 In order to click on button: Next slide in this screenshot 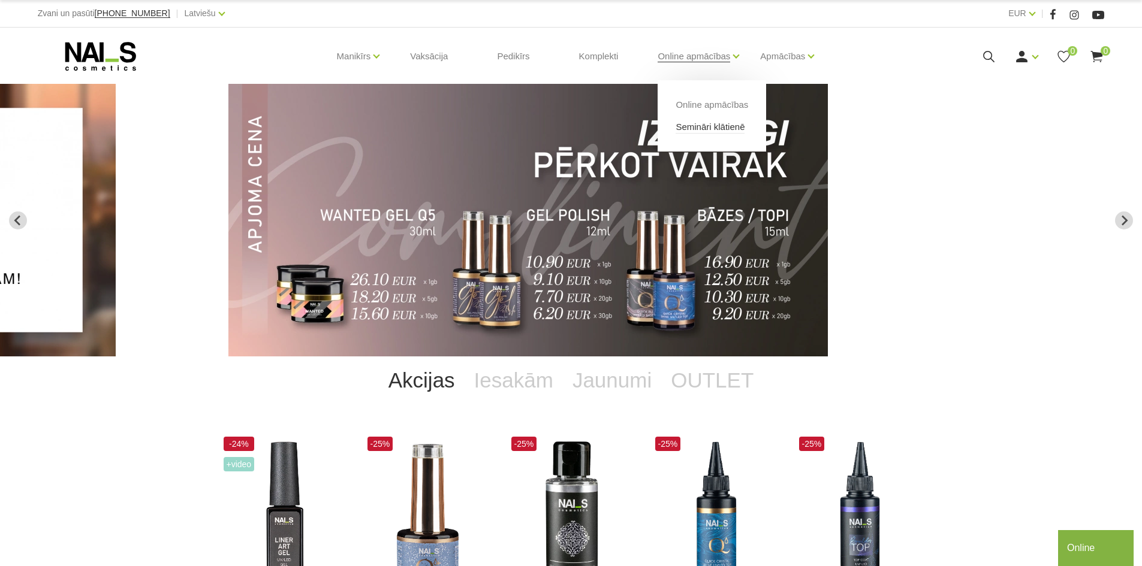, I will do `click(1124, 221)`.